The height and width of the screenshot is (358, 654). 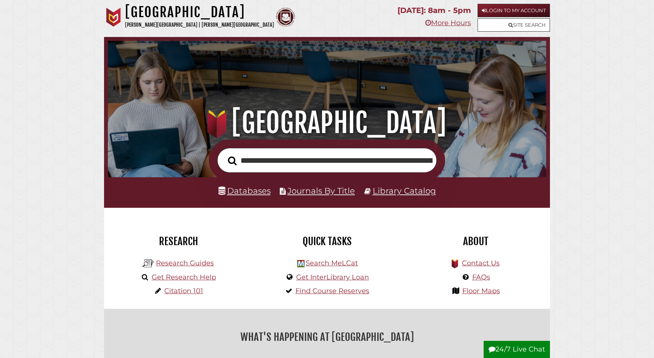 What do you see at coordinates (332, 277) in the screenshot?
I see `a: Get InterLibrary Loan` at bounding box center [332, 277].